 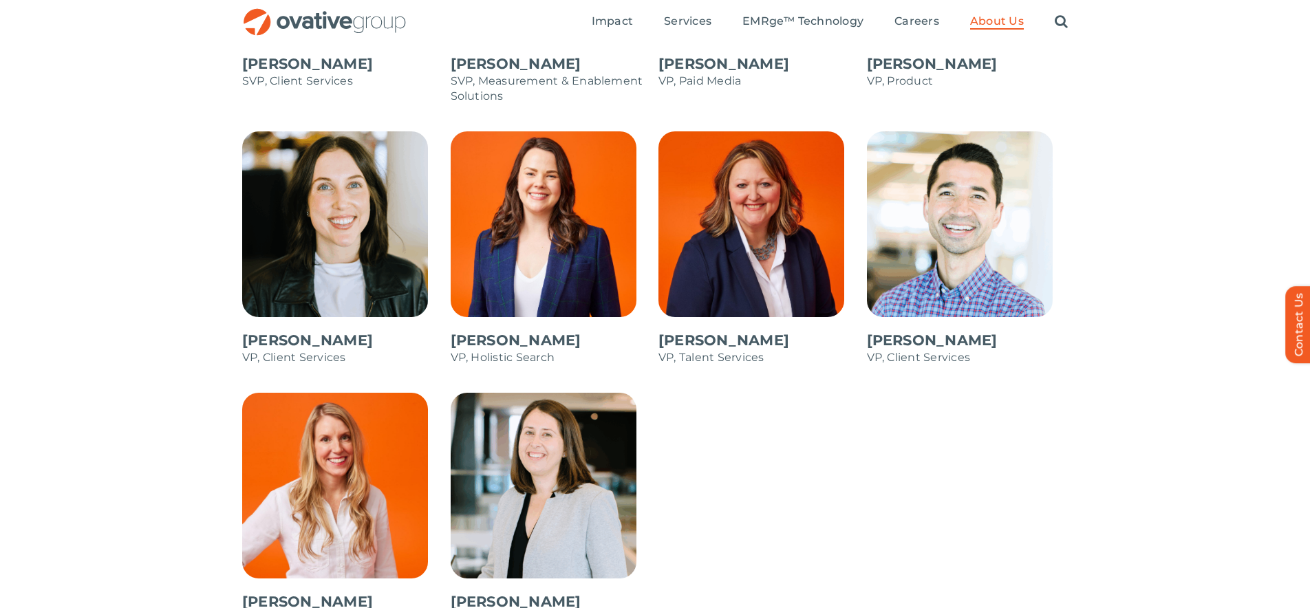 I want to click on a: Careers, so click(x=916, y=22).